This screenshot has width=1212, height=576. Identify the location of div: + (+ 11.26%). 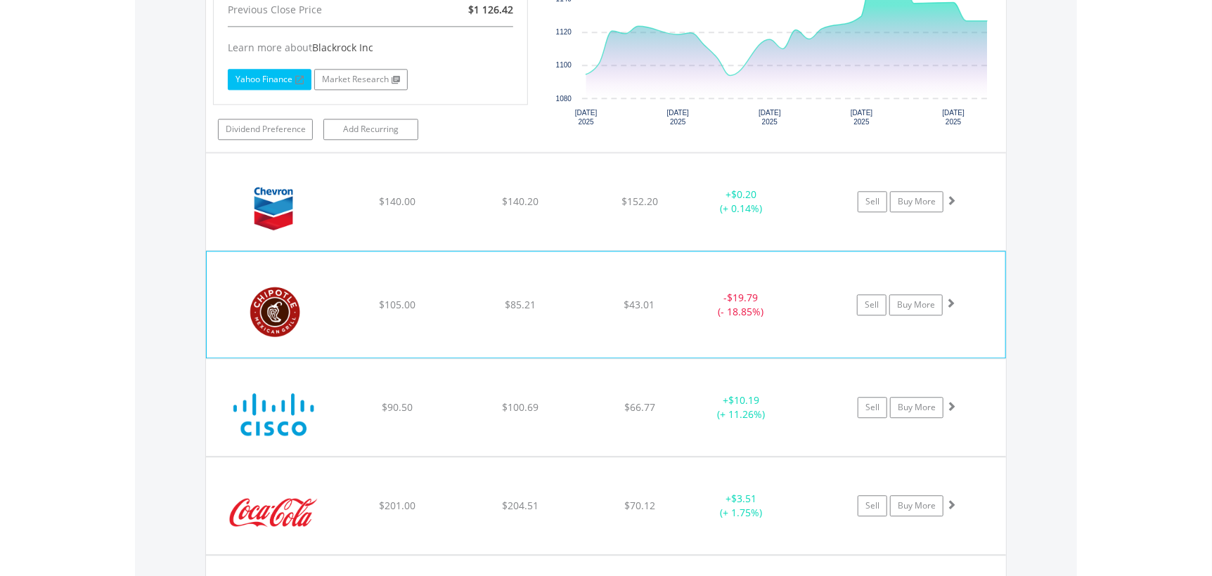
(741, 408).